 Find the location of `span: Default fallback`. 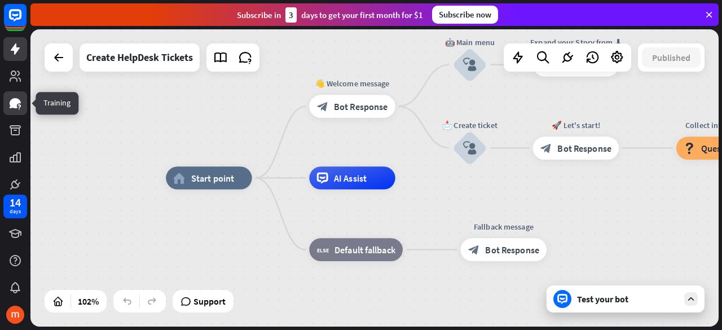

span: Default fallback is located at coordinates (365, 249).